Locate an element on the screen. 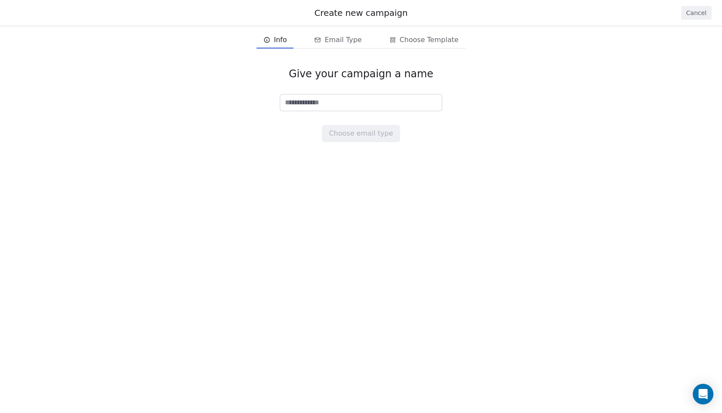 This screenshot has width=722, height=413. button: Cancel is located at coordinates (696, 13).